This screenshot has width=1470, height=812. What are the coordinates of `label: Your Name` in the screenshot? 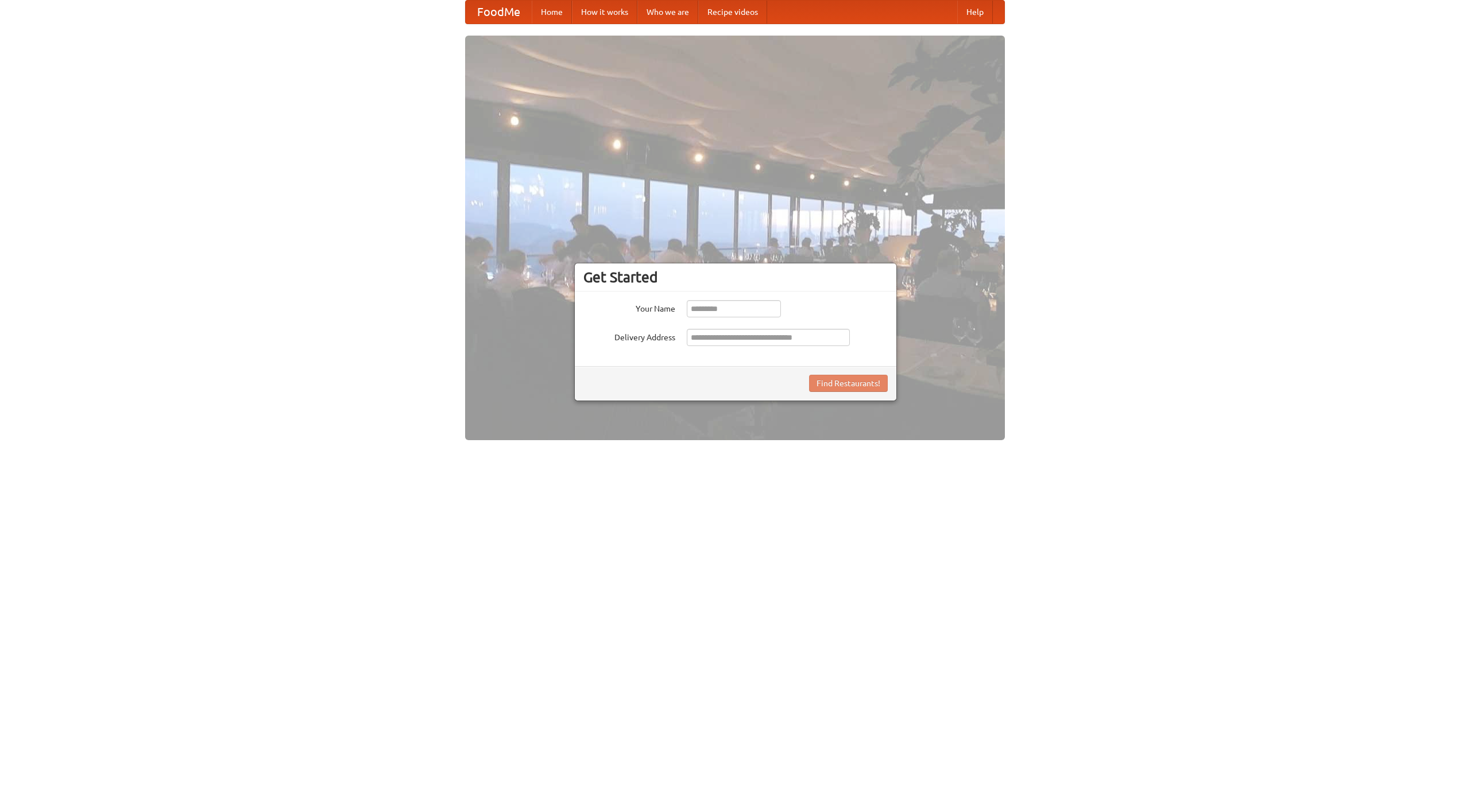 It's located at (629, 307).